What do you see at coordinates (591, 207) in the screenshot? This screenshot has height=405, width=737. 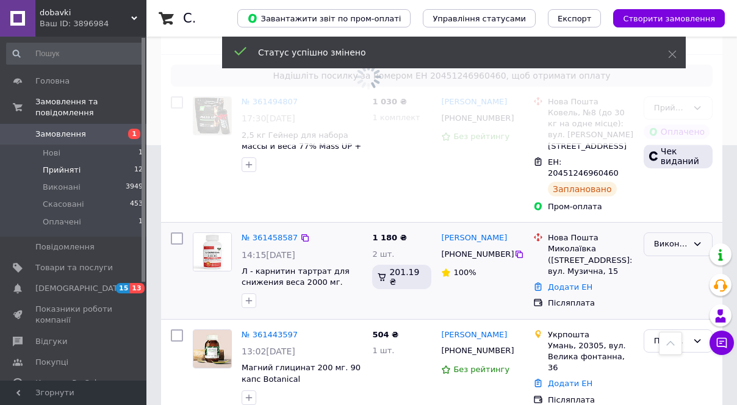 I see `div: Пром-оплата` at bounding box center [591, 207].